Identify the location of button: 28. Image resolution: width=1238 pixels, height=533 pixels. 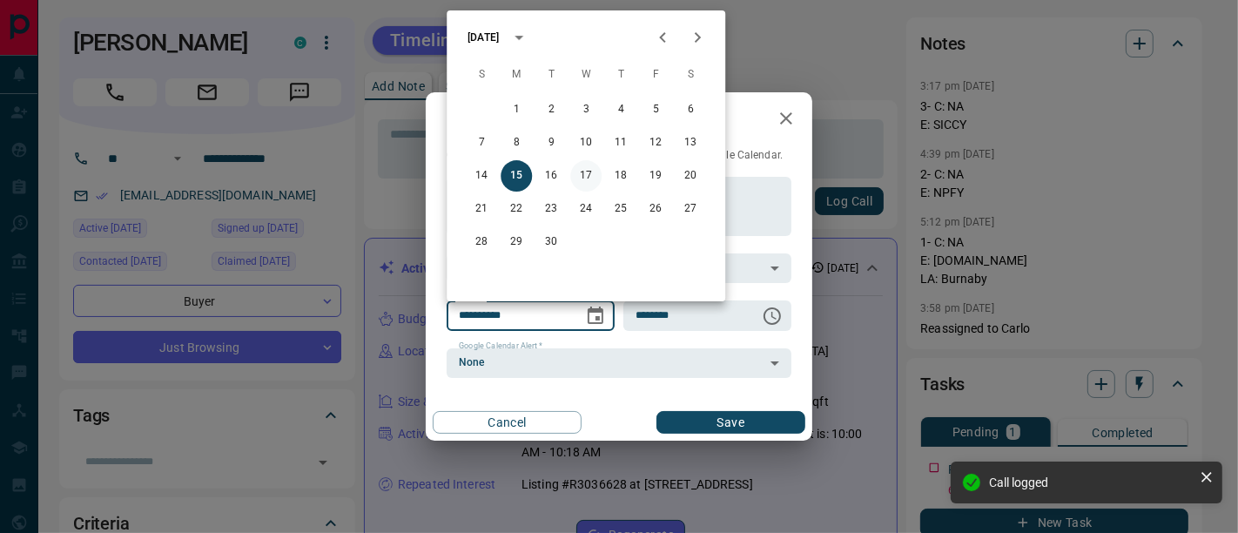
(482, 242).